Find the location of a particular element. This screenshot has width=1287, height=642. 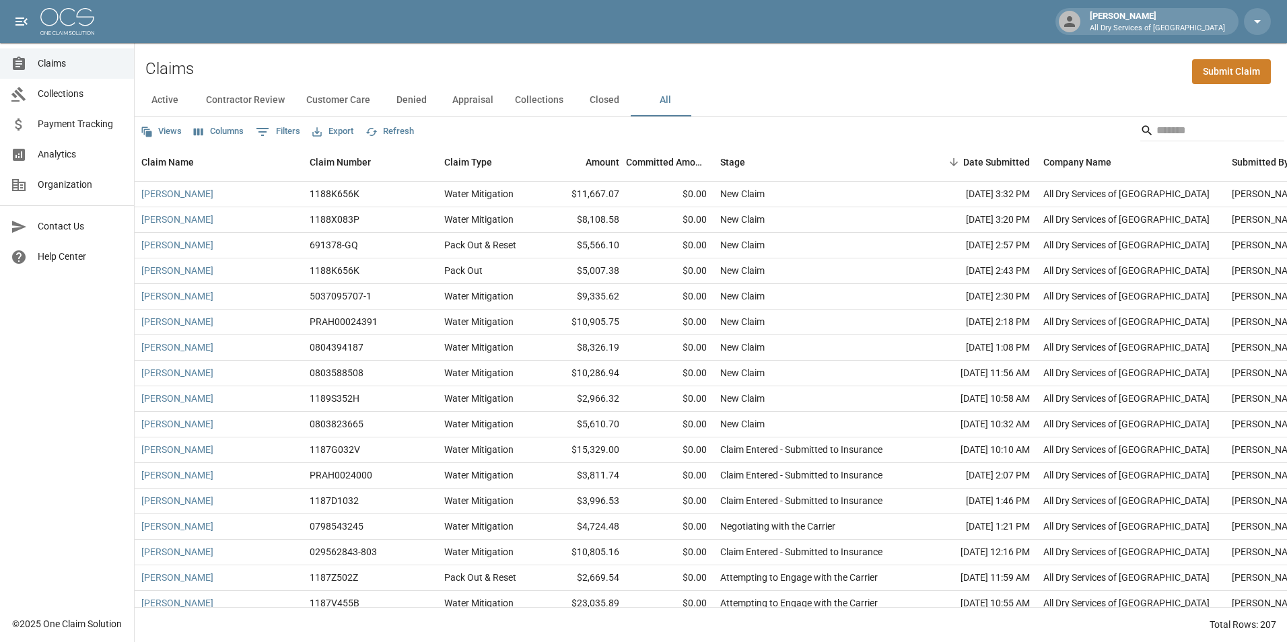

button: Refresh is located at coordinates (390, 131).